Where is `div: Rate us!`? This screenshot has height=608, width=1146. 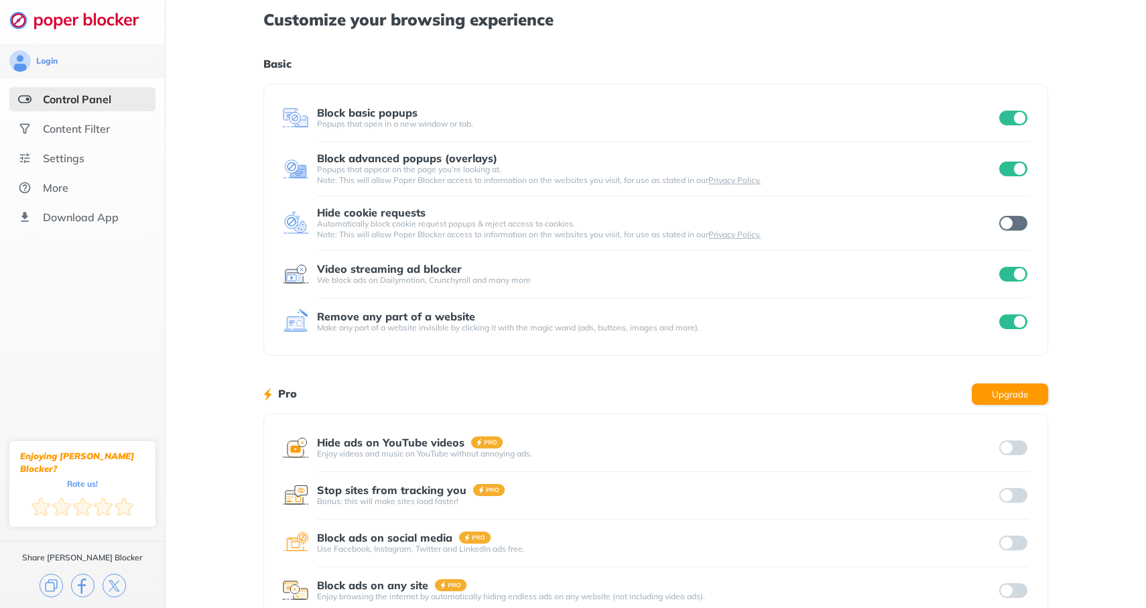 div: Rate us! is located at coordinates (82, 483).